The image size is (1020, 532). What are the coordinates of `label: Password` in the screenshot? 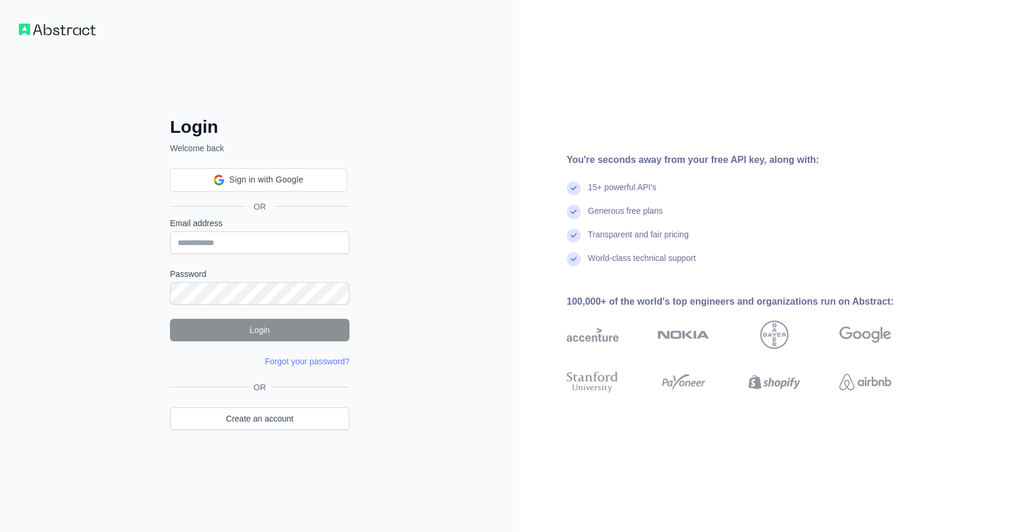 It's located at (260, 274).